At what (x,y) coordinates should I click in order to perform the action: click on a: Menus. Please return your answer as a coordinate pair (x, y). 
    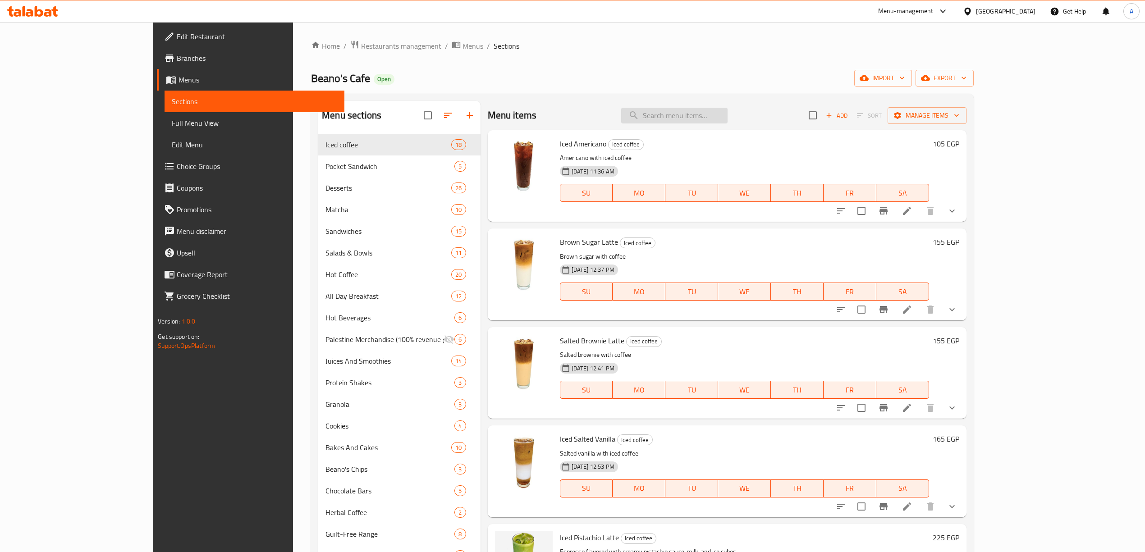
    Looking at the image, I should click on (251, 80).